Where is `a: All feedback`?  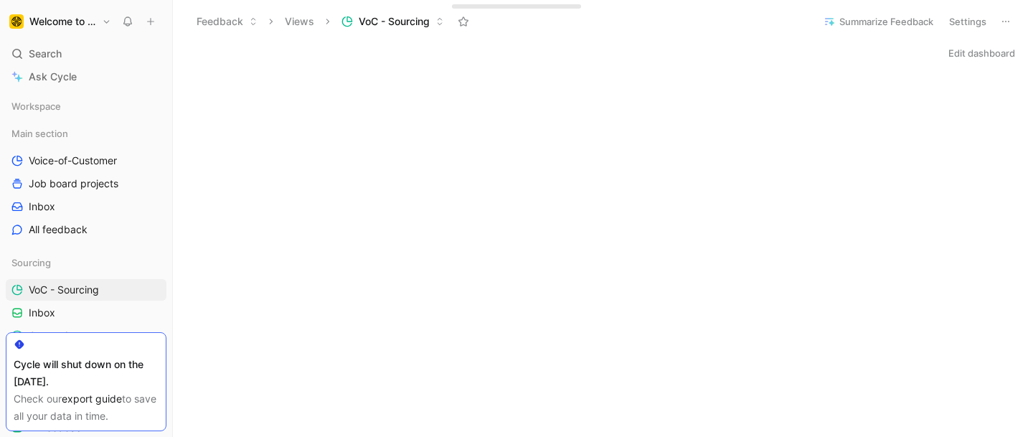
a: All feedback is located at coordinates (86, 230).